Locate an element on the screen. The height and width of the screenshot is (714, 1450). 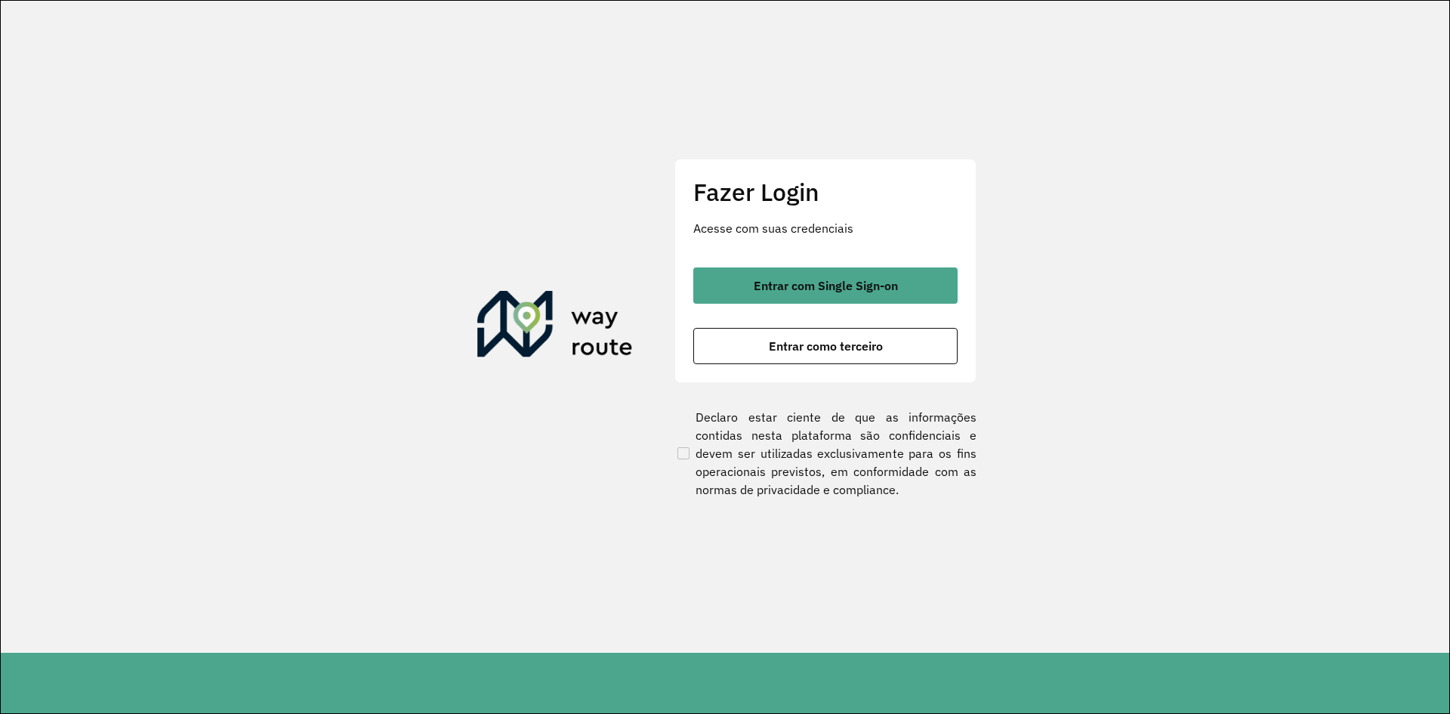
h2: Fazer Login is located at coordinates (825, 192).